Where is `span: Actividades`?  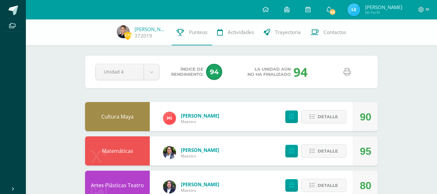 span: Actividades is located at coordinates (241, 32).